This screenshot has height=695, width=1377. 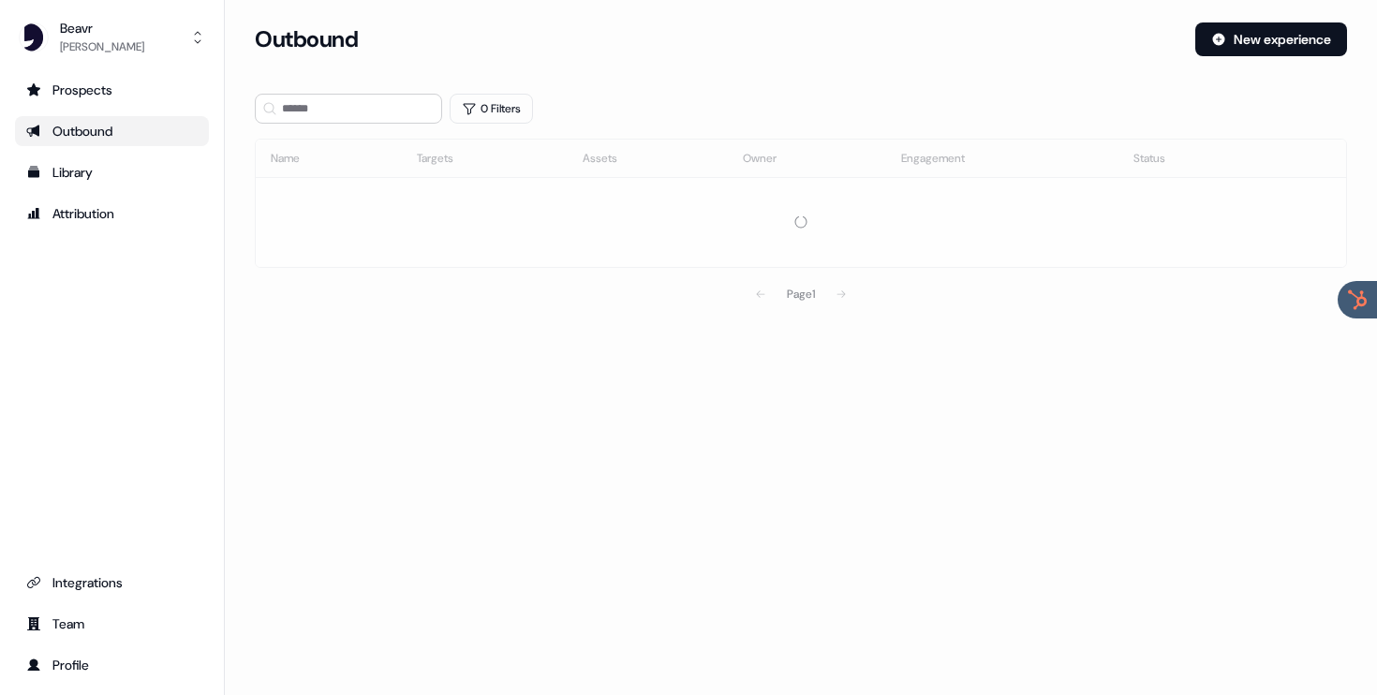 What do you see at coordinates (111, 172) in the screenshot?
I see `div: Library` at bounding box center [111, 172].